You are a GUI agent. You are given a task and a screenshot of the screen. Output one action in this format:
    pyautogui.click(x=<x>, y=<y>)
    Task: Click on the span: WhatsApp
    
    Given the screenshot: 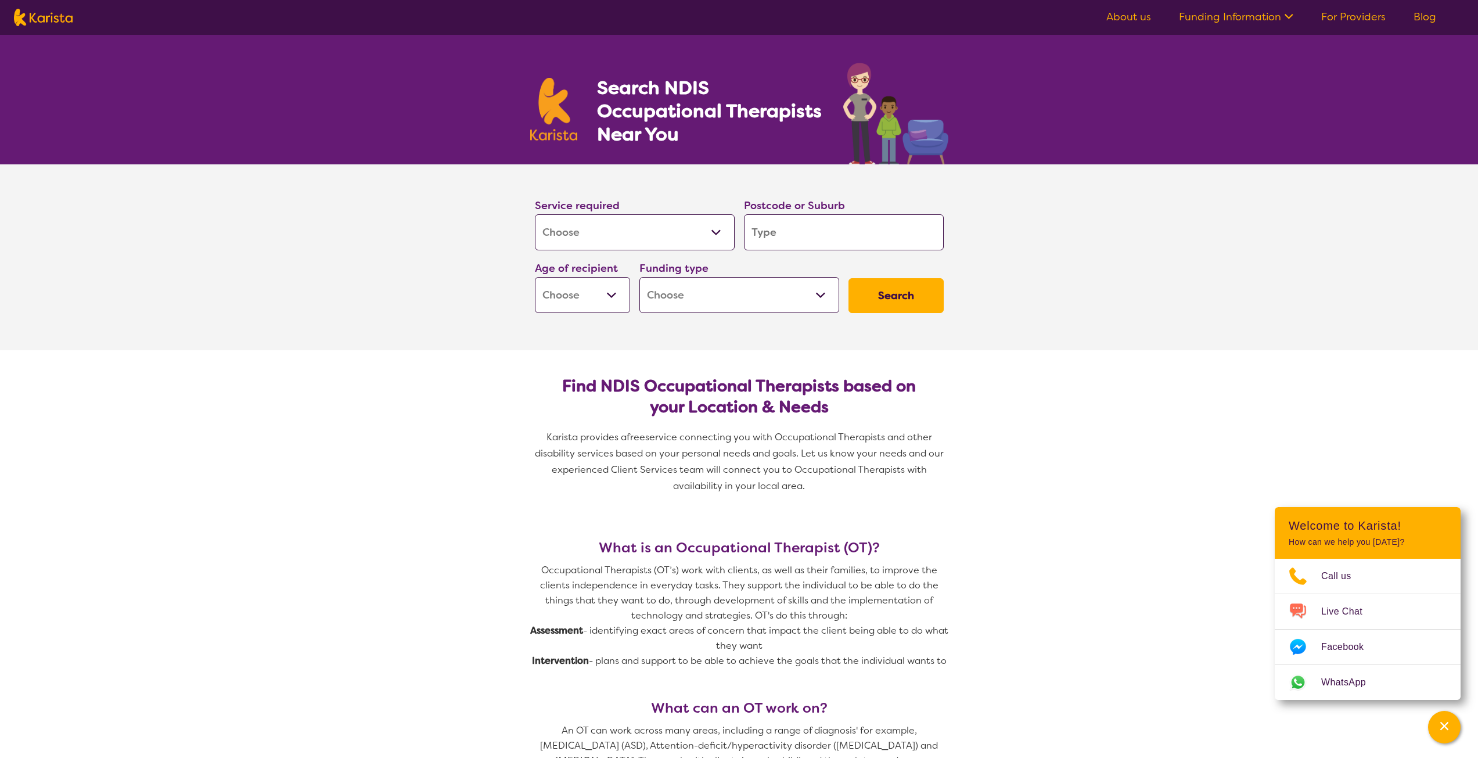 What is the action you would take?
    pyautogui.click(x=1350, y=682)
    